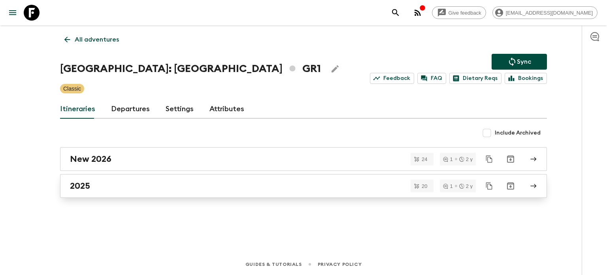 Image resolution: width=607 pixels, height=275 pixels. What do you see at coordinates (340, 264) in the screenshot?
I see `a: Privacy Policy` at bounding box center [340, 264].